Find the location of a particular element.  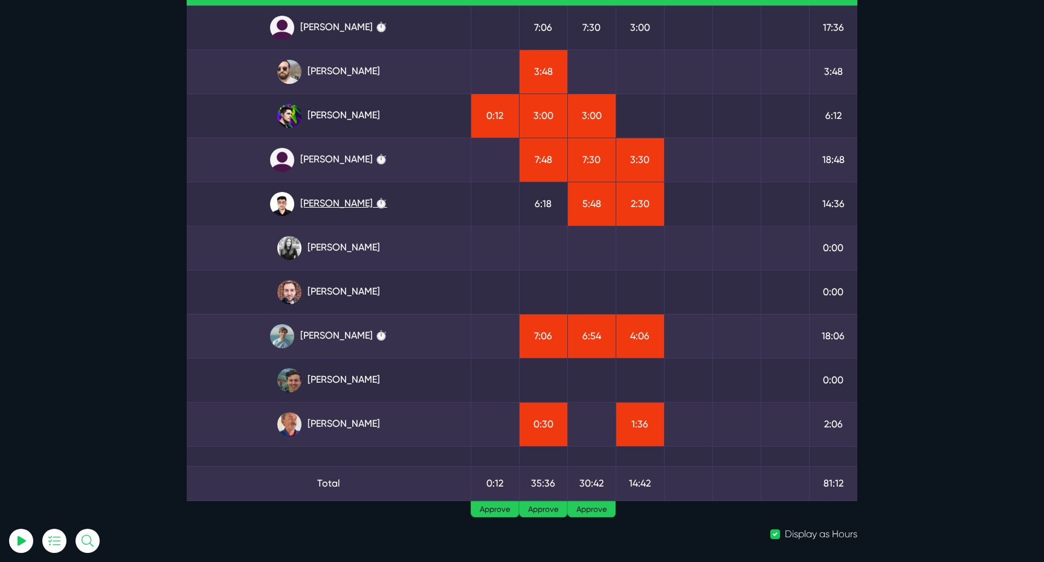

td: Total is located at coordinates (329, 483).